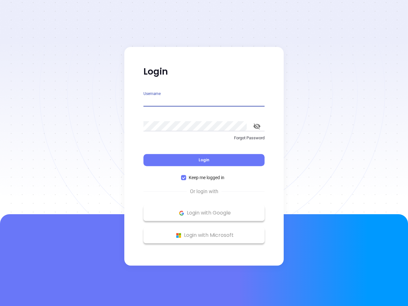 The image size is (408, 306). I want to click on p: Login, so click(204, 72).